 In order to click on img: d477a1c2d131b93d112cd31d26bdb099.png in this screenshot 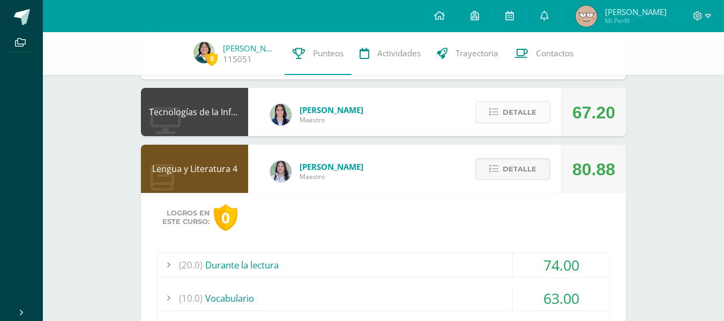, I will do `click(204, 53)`.